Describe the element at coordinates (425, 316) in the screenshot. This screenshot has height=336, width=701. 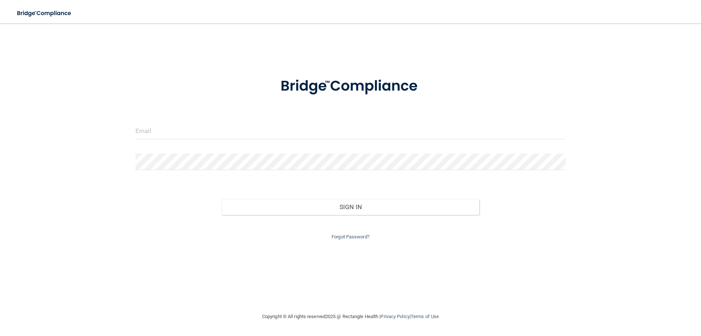
I see `a: Terms of Use` at that location.